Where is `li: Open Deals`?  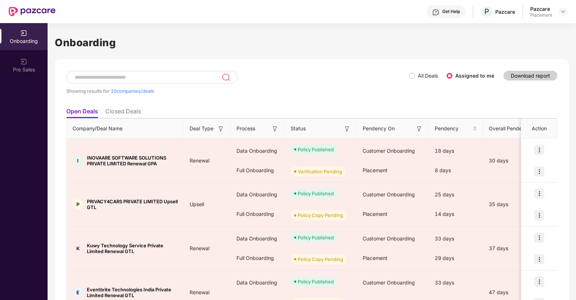
li: Open Deals is located at coordinates (82, 112).